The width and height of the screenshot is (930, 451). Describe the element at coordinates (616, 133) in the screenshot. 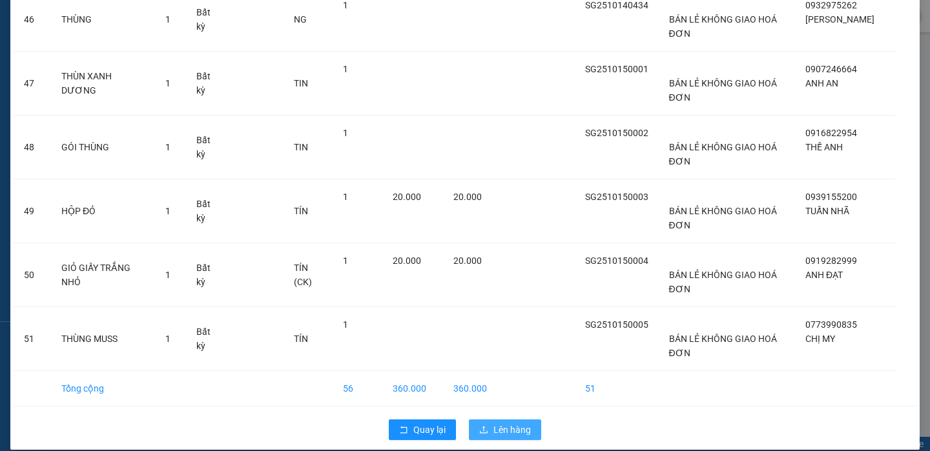

I see `span: SG2510150002` at that location.